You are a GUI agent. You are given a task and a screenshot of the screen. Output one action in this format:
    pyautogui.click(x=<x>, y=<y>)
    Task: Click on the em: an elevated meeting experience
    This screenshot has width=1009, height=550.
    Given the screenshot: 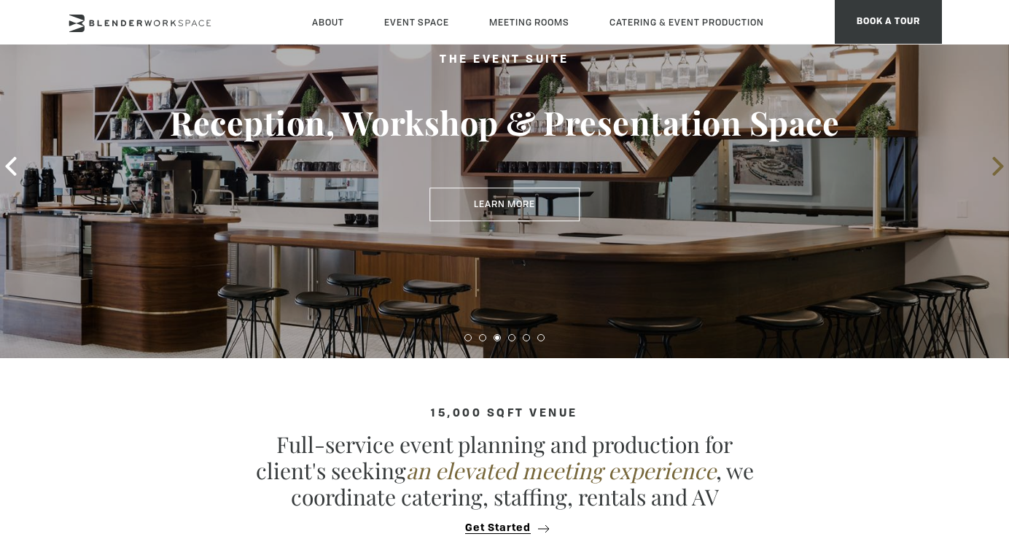 What is the action you would take?
    pyautogui.click(x=561, y=470)
    